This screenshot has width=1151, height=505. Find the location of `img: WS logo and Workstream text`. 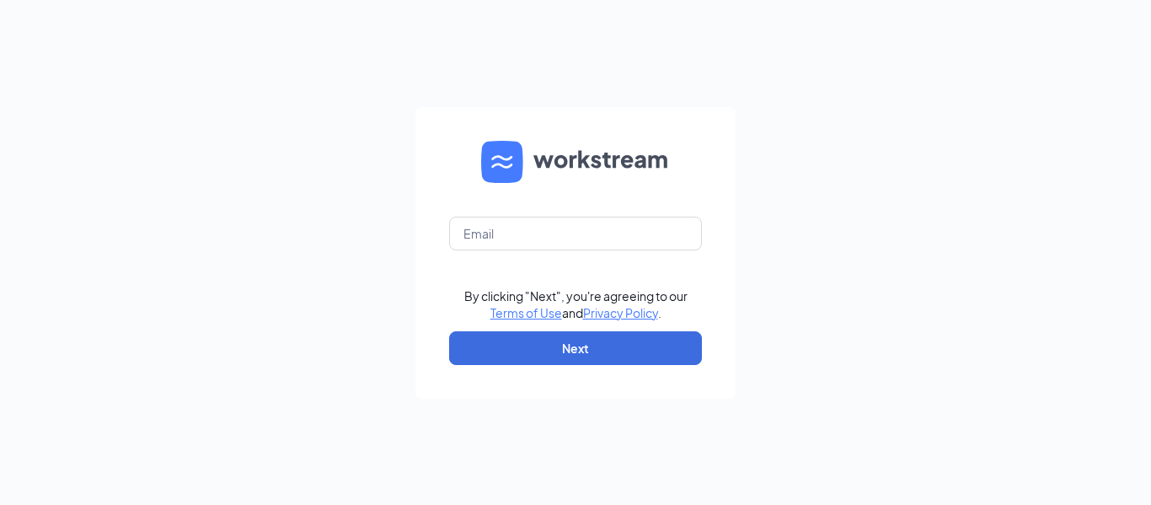

img: WS logo and Workstream text is located at coordinates (575, 162).